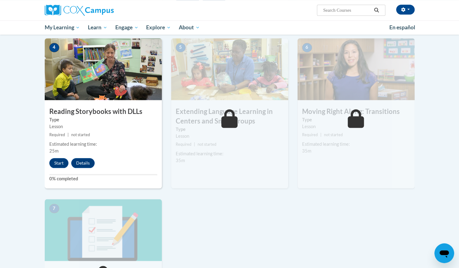 The image size is (459, 268). I want to click on h3: Reading Storybooks with DLLs, so click(103, 111).